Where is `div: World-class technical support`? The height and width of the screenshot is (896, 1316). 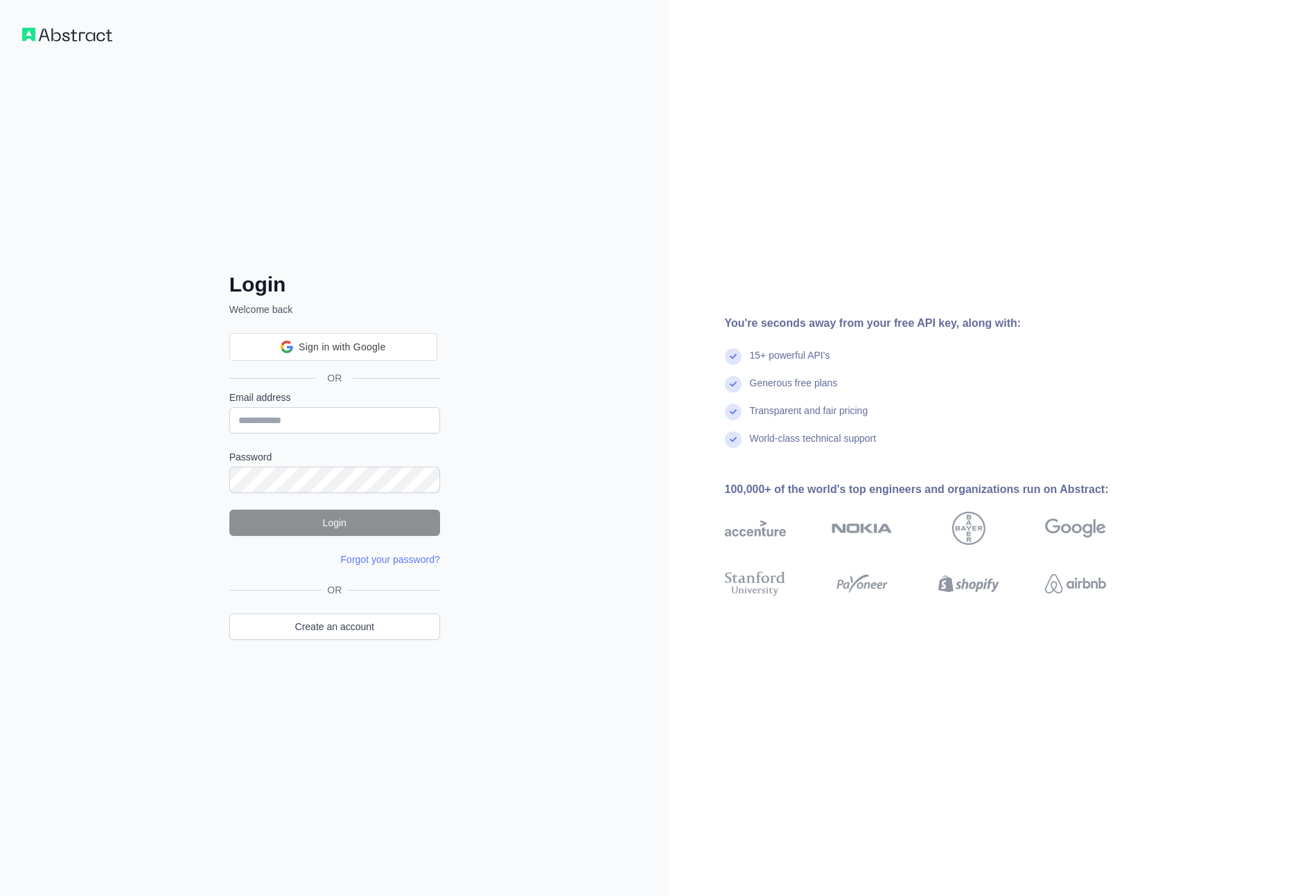 div: World-class technical support is located at coordinates (813, 445).